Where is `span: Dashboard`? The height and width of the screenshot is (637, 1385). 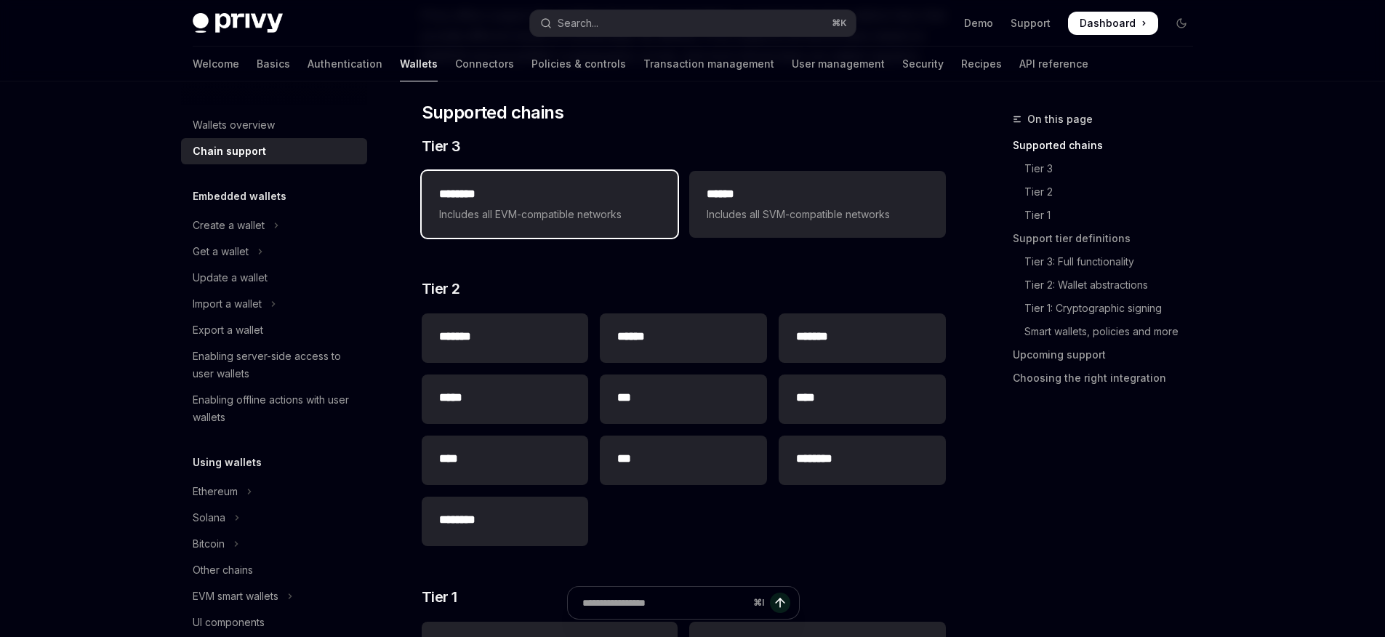
span: Dashboard is located at coordinates (1107, 23).